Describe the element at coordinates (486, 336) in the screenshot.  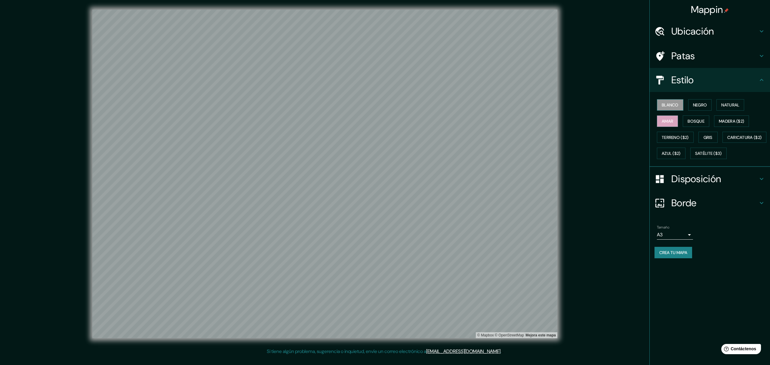
I see `a: Mapbox` at that location.